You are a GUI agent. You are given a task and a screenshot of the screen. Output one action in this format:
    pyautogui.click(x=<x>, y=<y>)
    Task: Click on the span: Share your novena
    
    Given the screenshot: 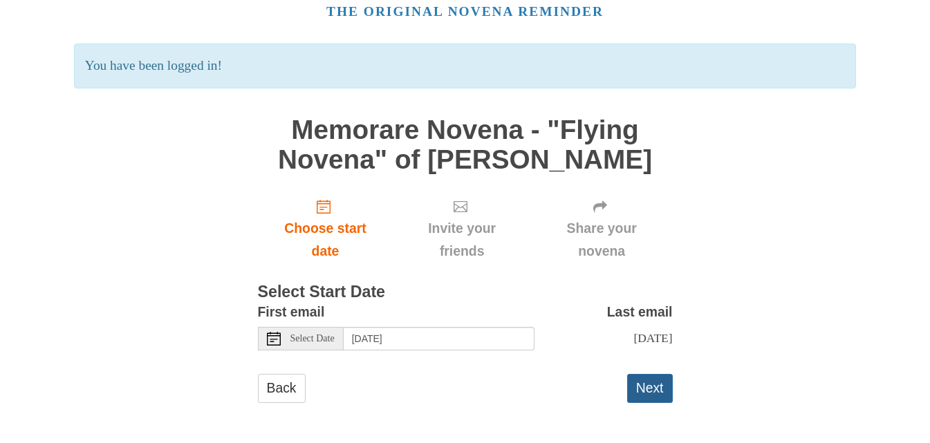 What is the action you would take?
    pyautogui.click(x=601, y=240)
    